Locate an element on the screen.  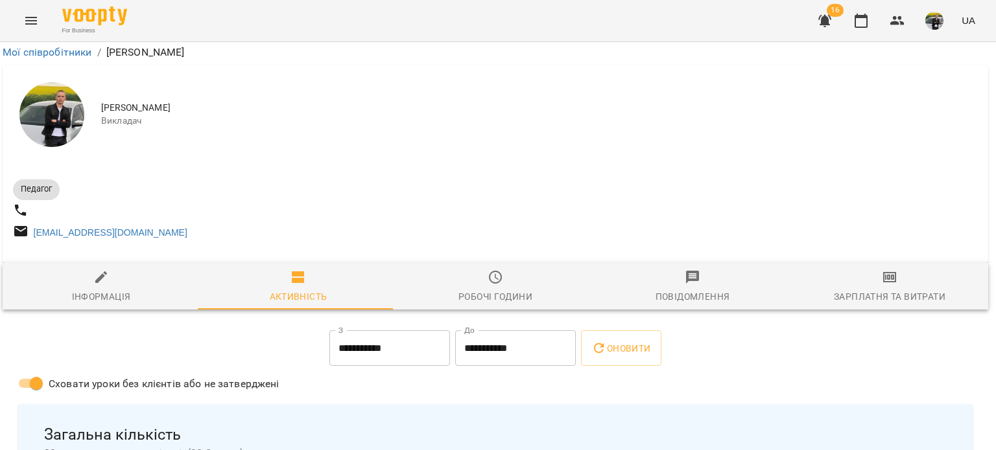
span: 16 is located at coordinates (835, 10).